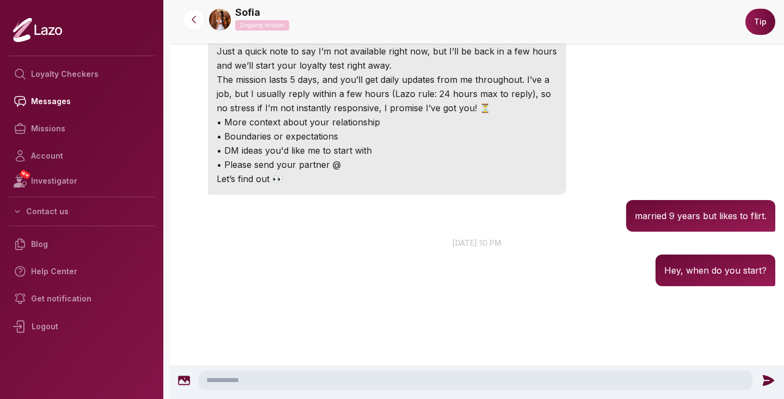  I want to click on a: Help Center, so click(82, 271).